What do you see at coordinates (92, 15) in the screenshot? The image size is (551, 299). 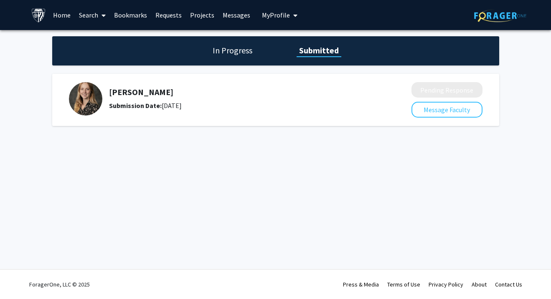 I see `a: Search` at bounding box center [92, 15].